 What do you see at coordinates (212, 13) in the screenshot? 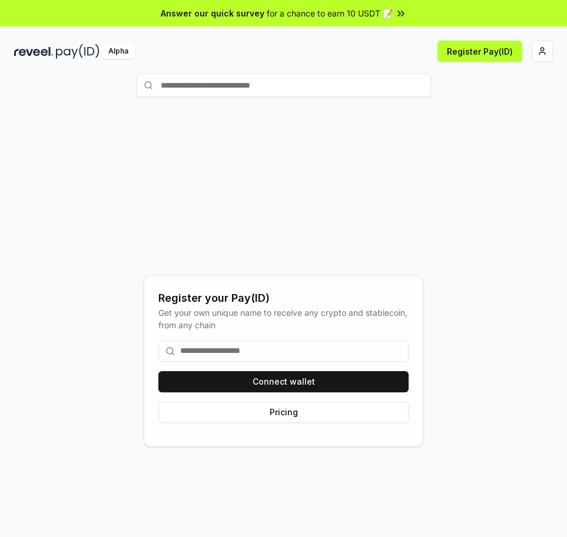
I see `span: Answer our quick survey` at bounding box center [212, 13].